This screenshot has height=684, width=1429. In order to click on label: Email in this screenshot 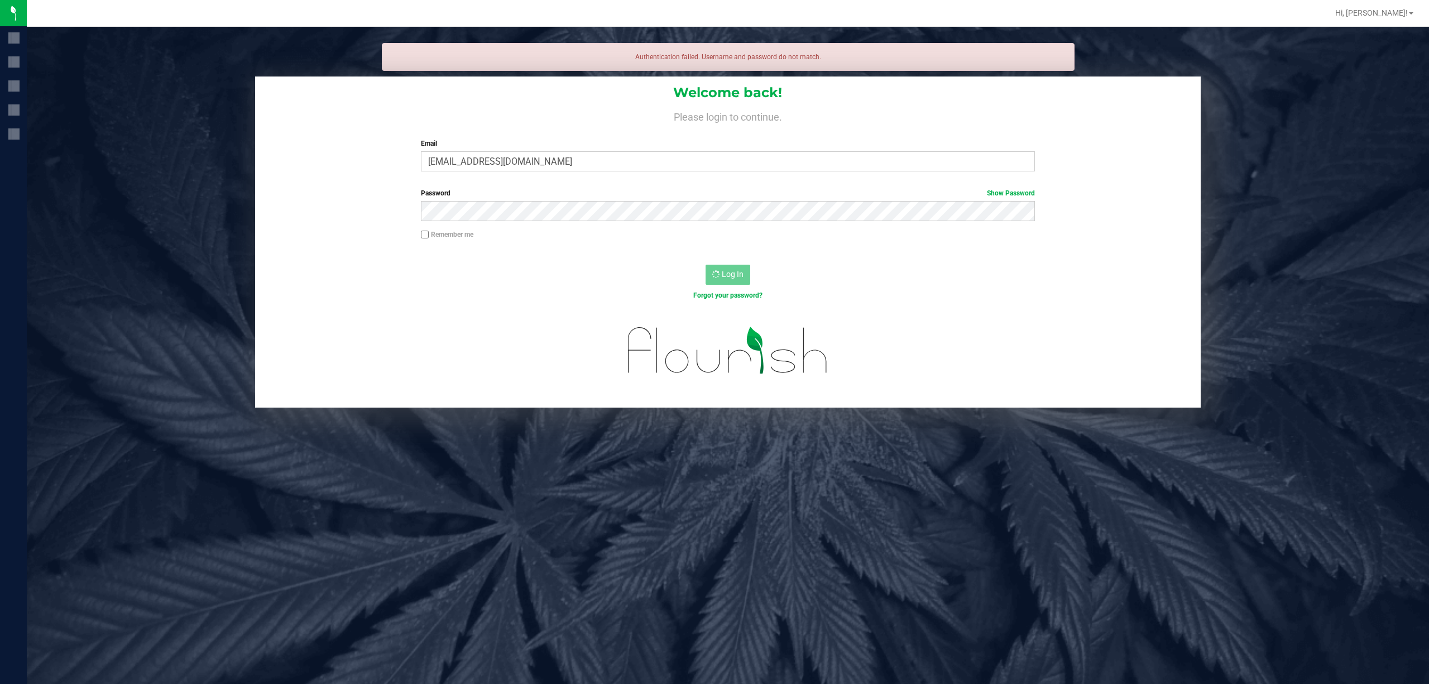, I will do `click(728, 143)`.